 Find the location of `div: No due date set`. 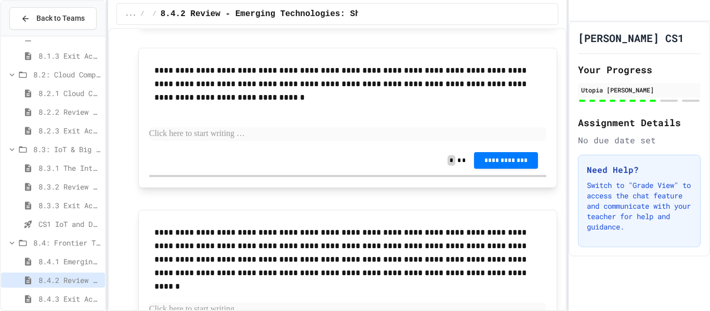

div: No due date set is located at coordinates (639, 140).